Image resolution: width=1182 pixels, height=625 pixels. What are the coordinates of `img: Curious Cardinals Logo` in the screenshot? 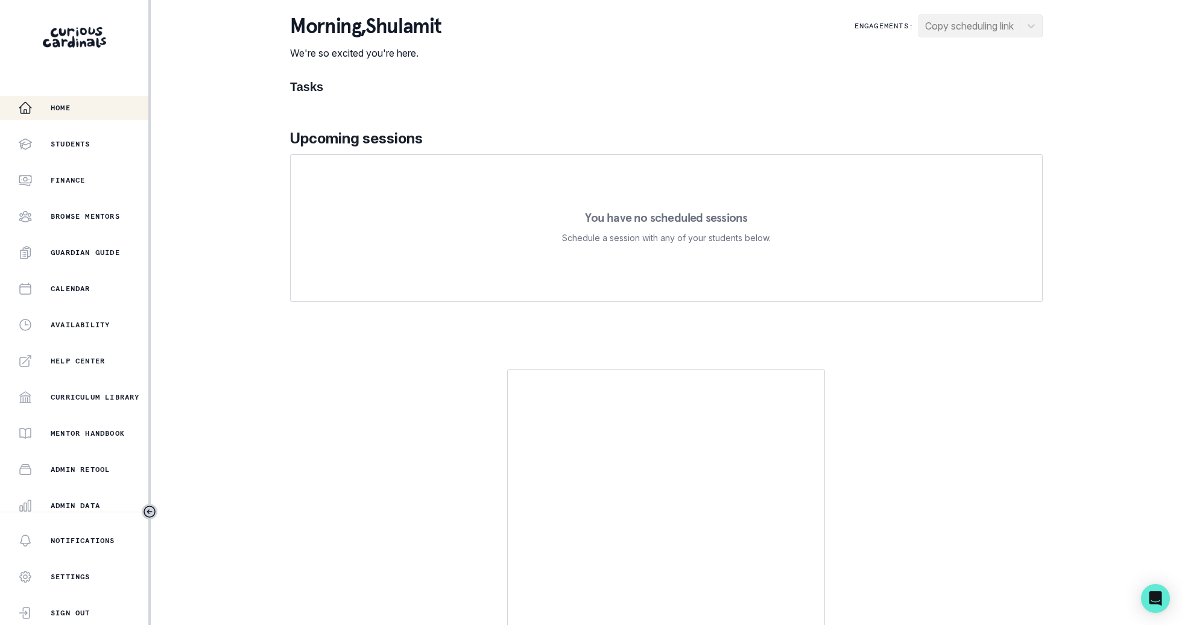 It's located at (74, 37).